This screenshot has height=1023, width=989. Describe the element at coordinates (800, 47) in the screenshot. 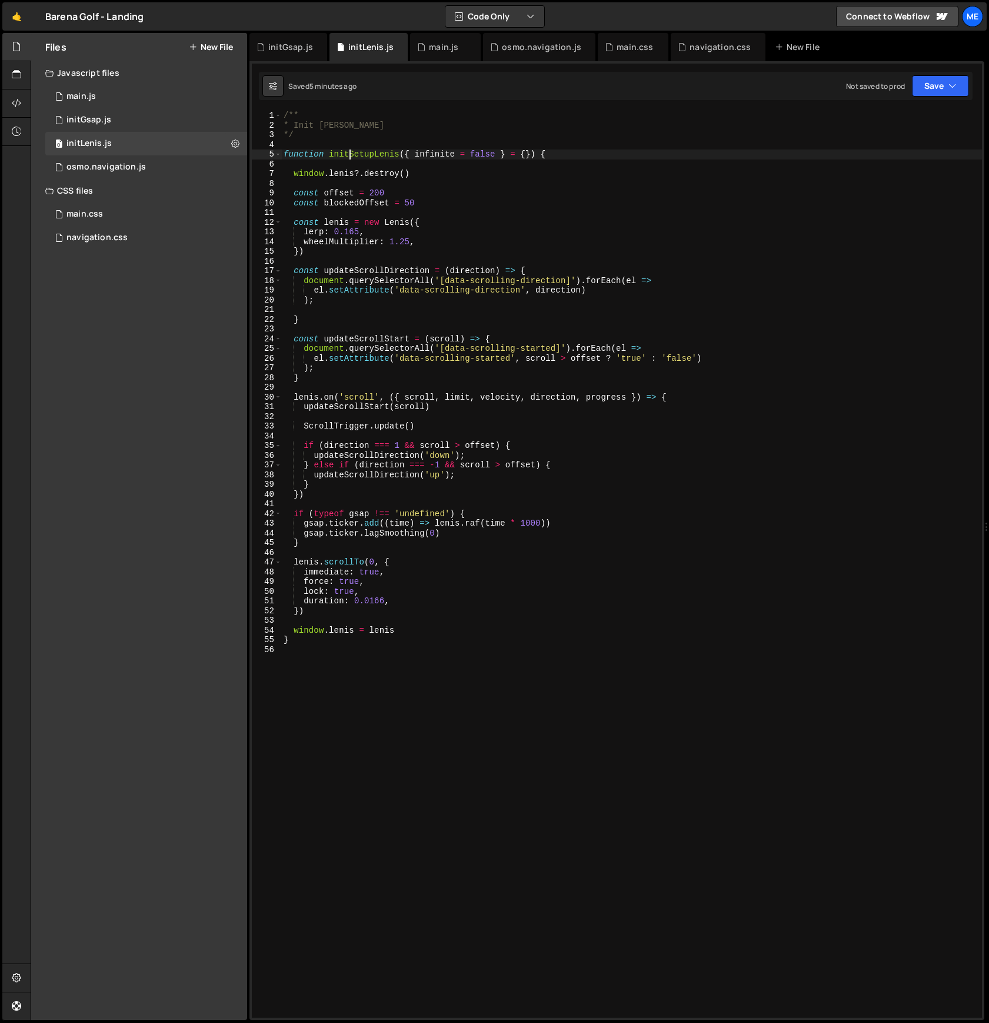

I see `div: New File` at that location.